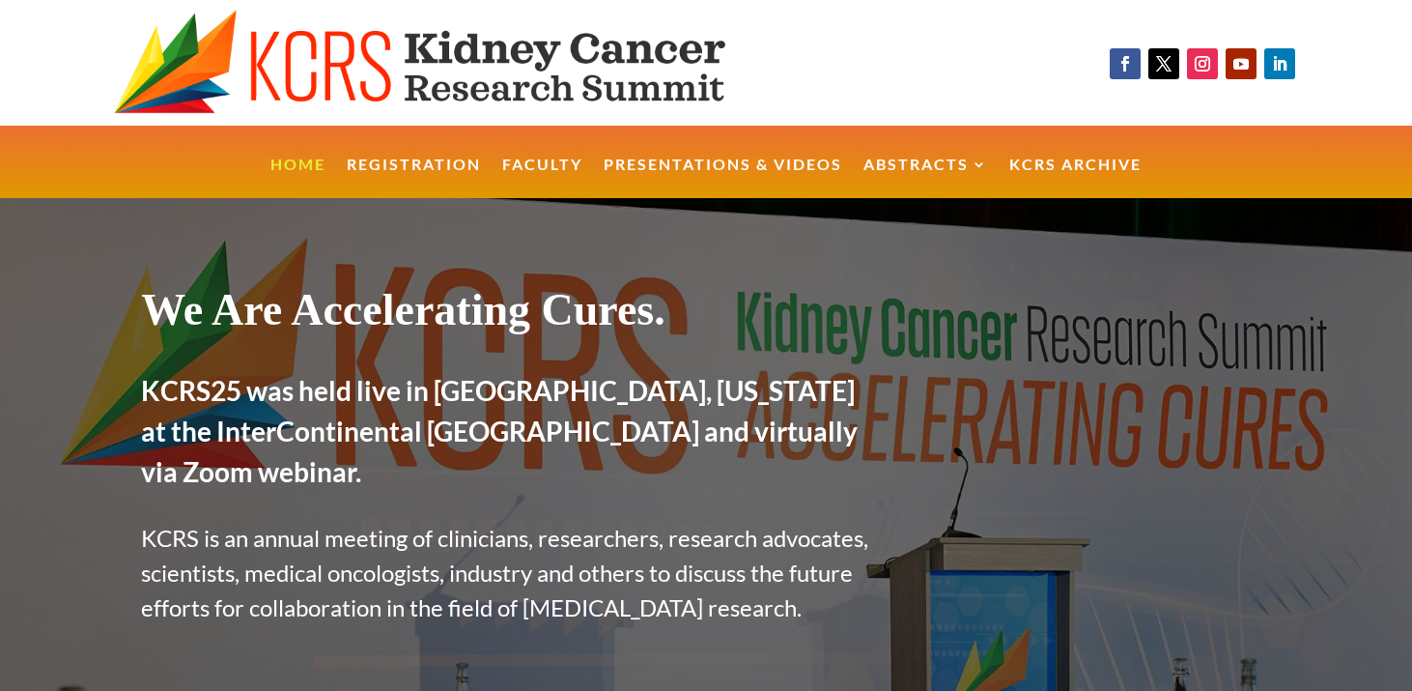 Image resolution: width=1412 pixels, height=691 pixels. What do you see at coordinates (1280, 64) in the screenshot?
I see `a: Follow on LinkedIn` at bounding box center [1280, 64].